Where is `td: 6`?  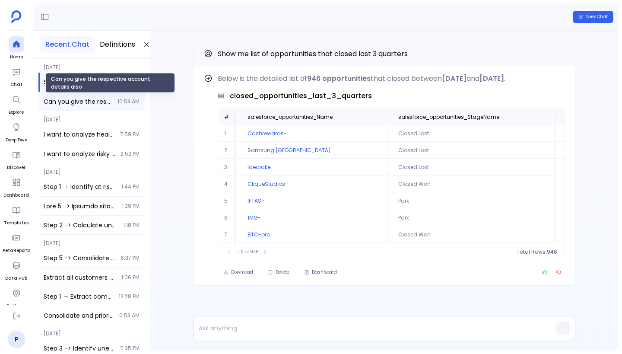 td: 6 is located at coordinates (228, 218).